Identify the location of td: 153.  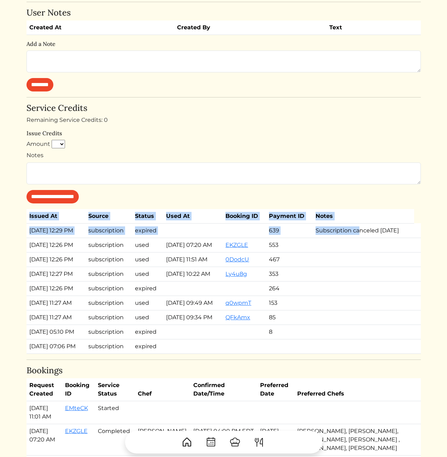
(289, 303).